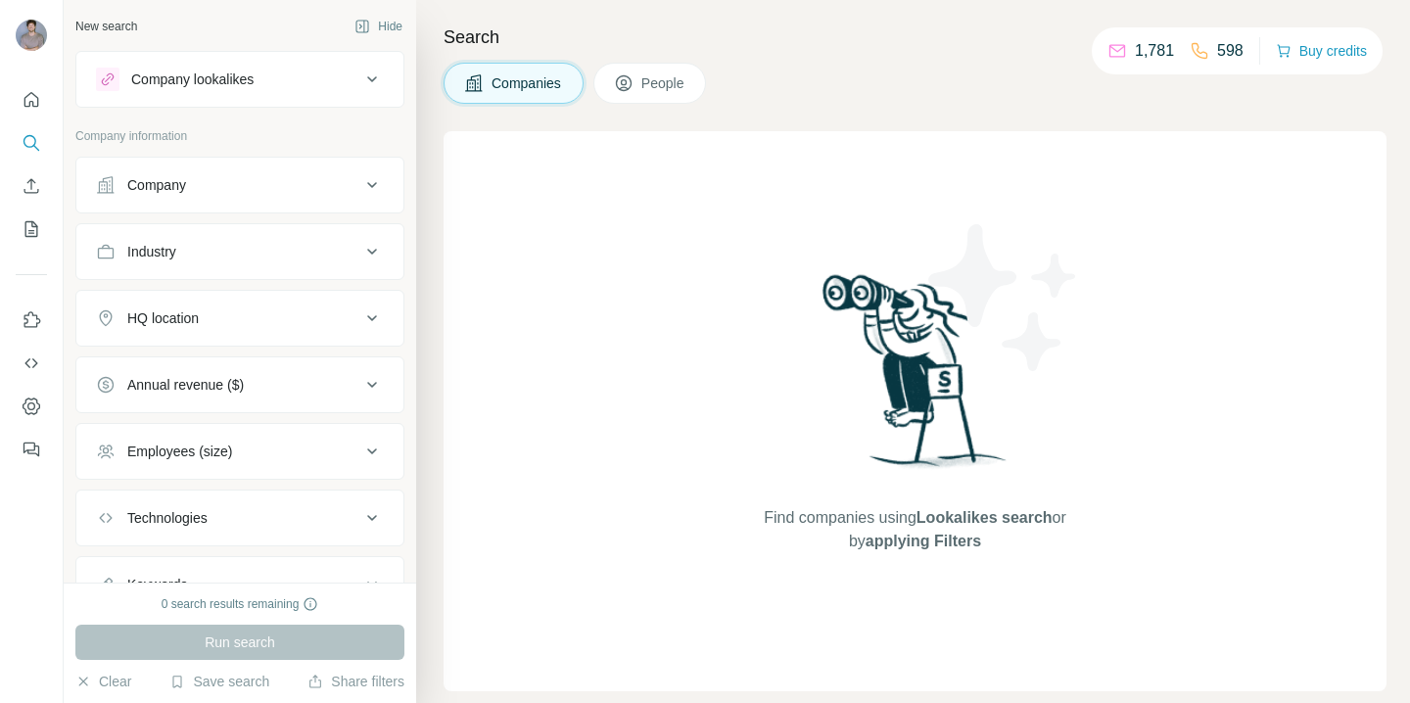  I want to click on button: Dashboard, so click(31, 406).